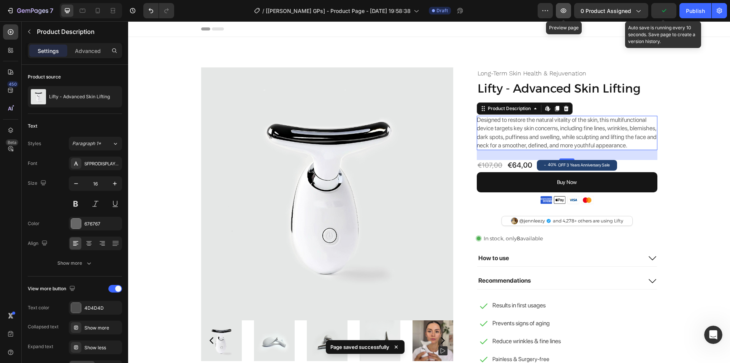  Describe the element at coordinates (102, 164) in the screenshot. I see `div: SFPRODISPLAYREGULAR` at that location.